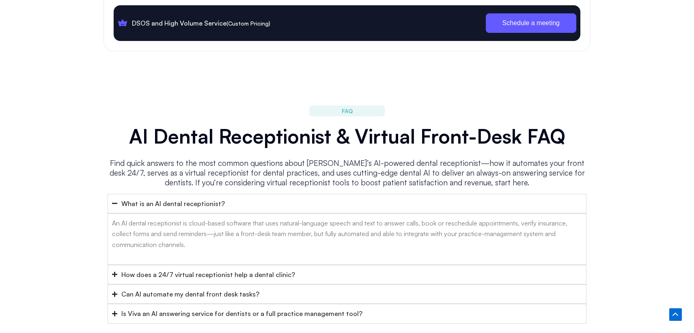  I want to click on summary: What is an AI dental receptionist?, so click(347, 204).